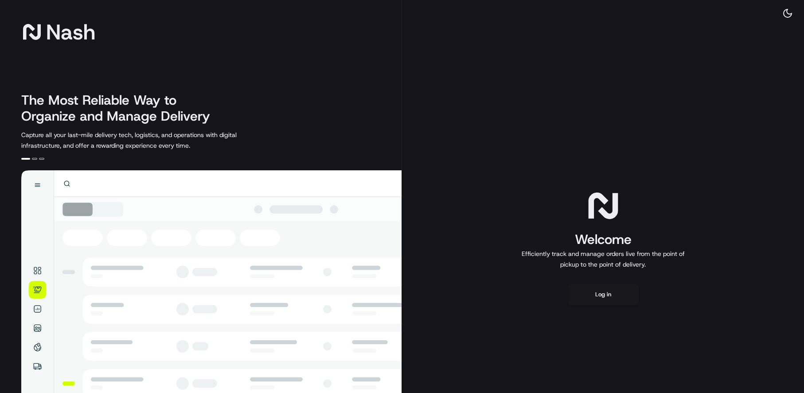  I want to click on p: Efficiently track and manage orders live from the point of pickup to the point of delivery., so click(603, 259).